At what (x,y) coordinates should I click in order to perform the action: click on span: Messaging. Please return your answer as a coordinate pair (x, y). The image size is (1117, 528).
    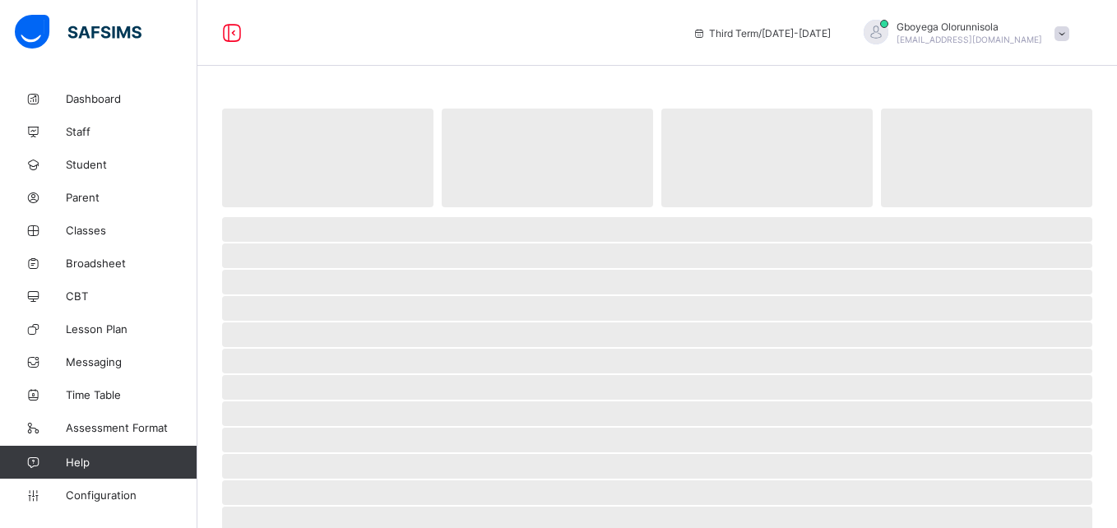
    Looking at the image, I should click on (132, 362).